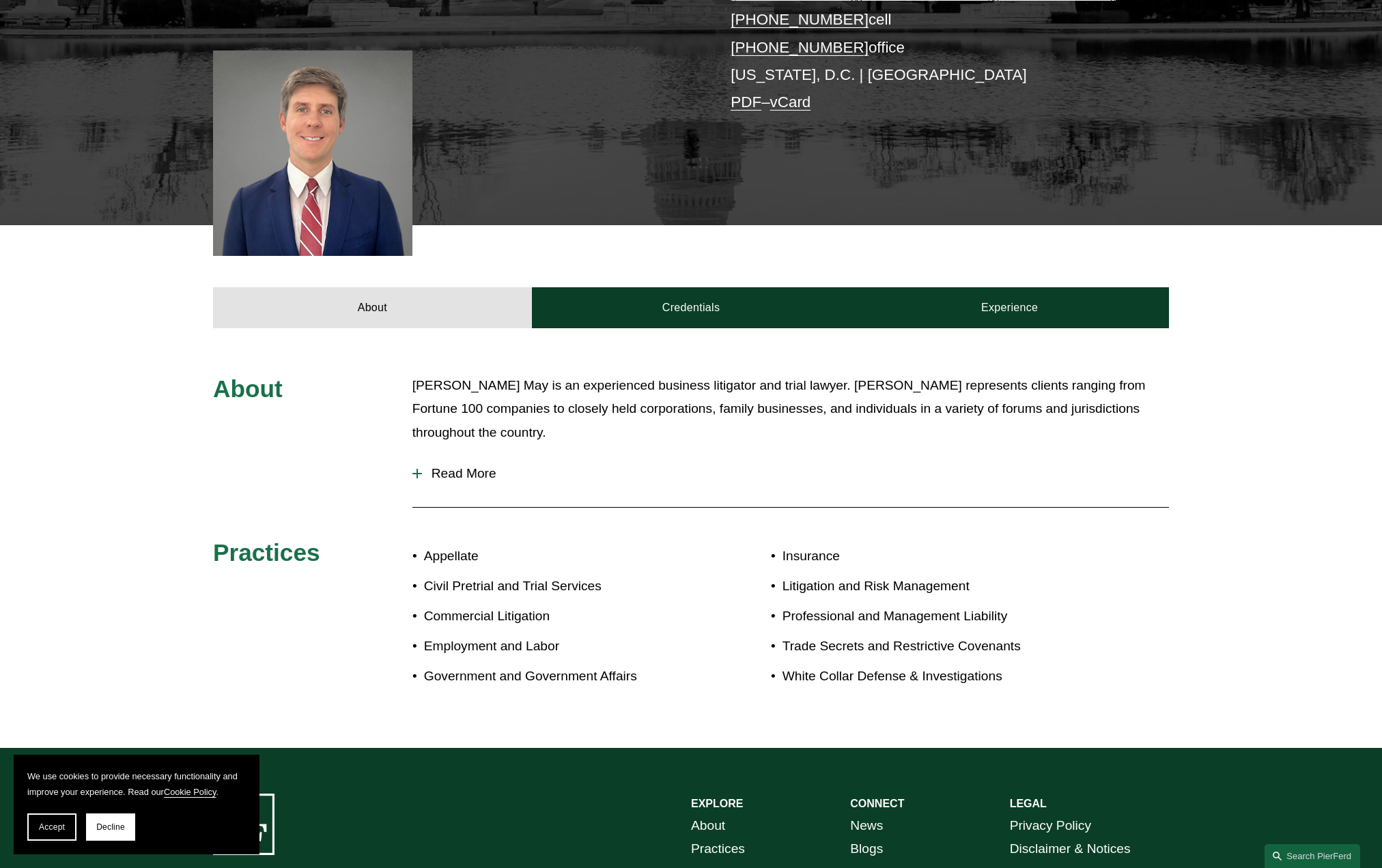  Describe the element at coordinates (52, 828) in the screenshot. I see `button: Accept` at that location.